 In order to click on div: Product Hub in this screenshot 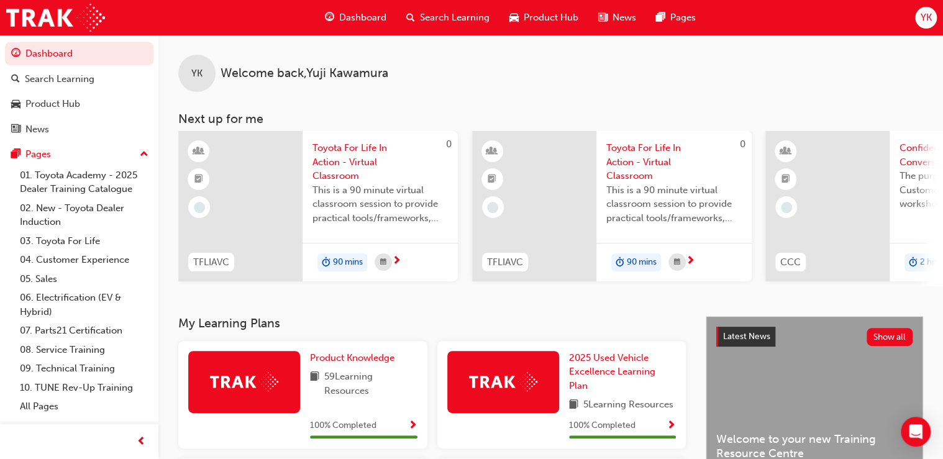, I will do `click(53, 104)`.